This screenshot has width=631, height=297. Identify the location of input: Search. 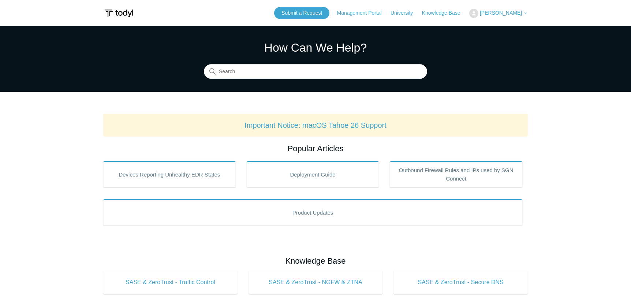
(316, 72).